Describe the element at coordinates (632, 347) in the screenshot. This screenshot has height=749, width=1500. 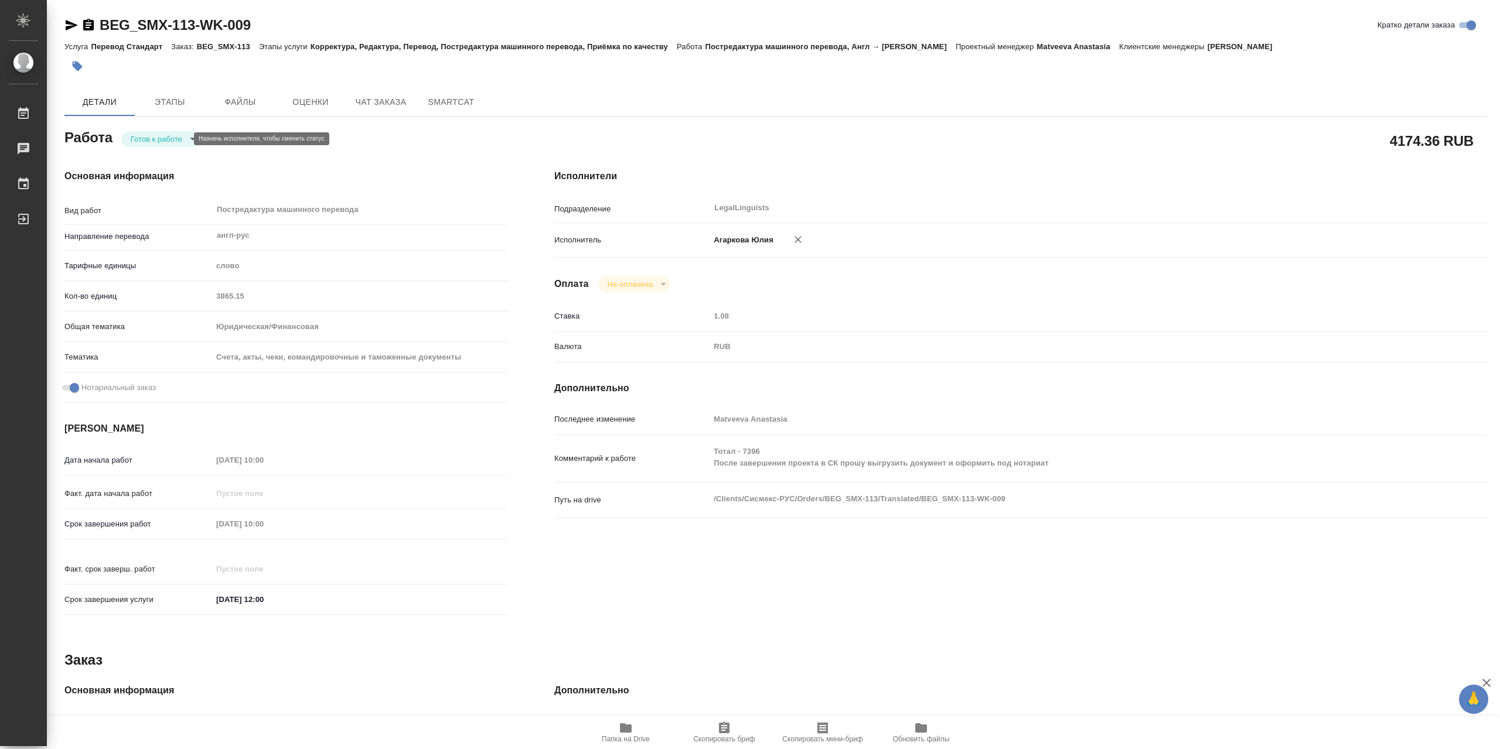
I see `p: Валюта` at that location.